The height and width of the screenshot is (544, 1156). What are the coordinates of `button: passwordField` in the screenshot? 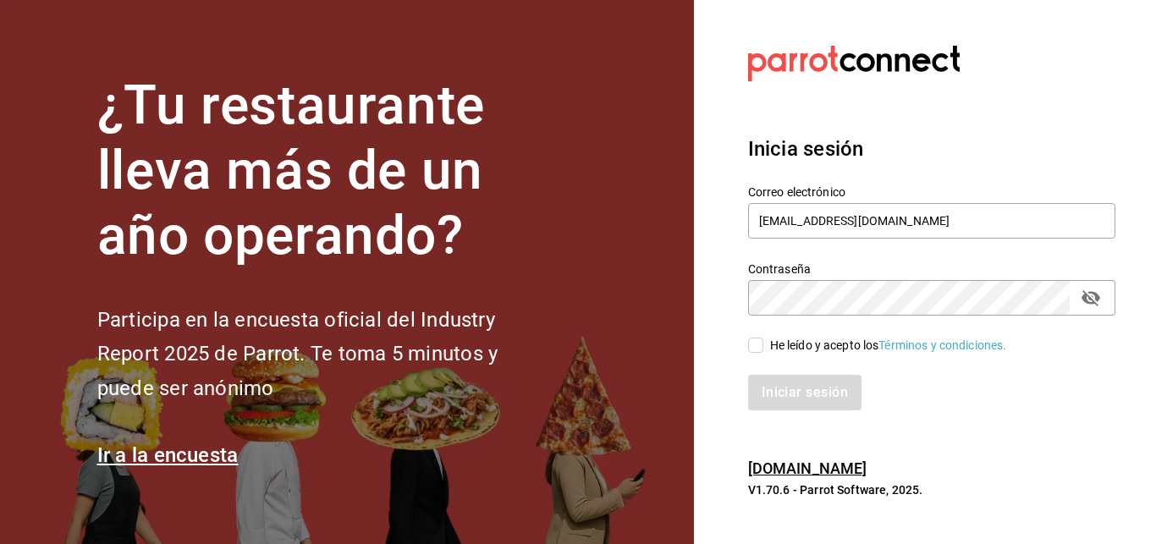 It's located at (1091, 298).